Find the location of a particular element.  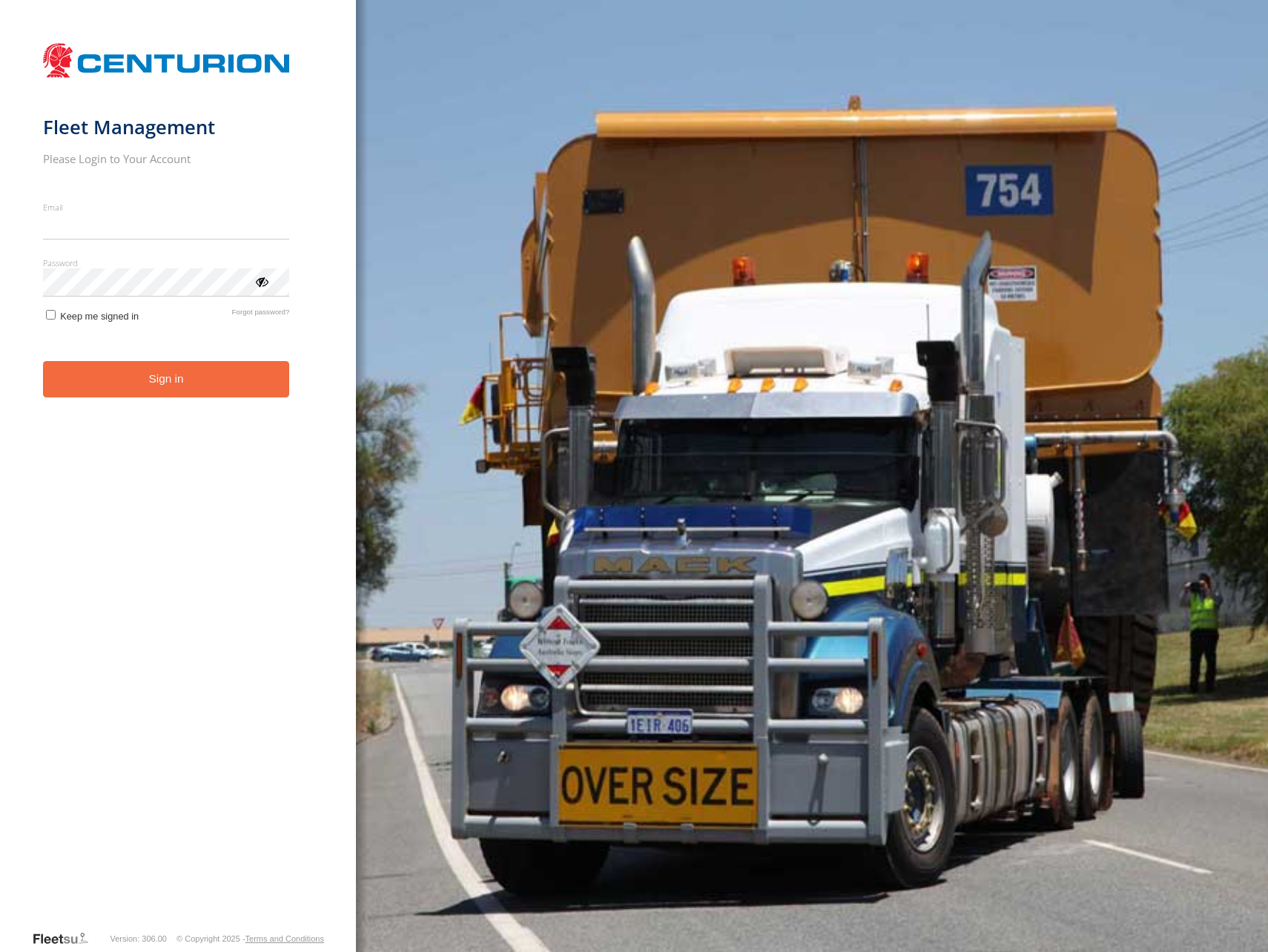

div: ViewPassword is located at coordinates (261, 281).